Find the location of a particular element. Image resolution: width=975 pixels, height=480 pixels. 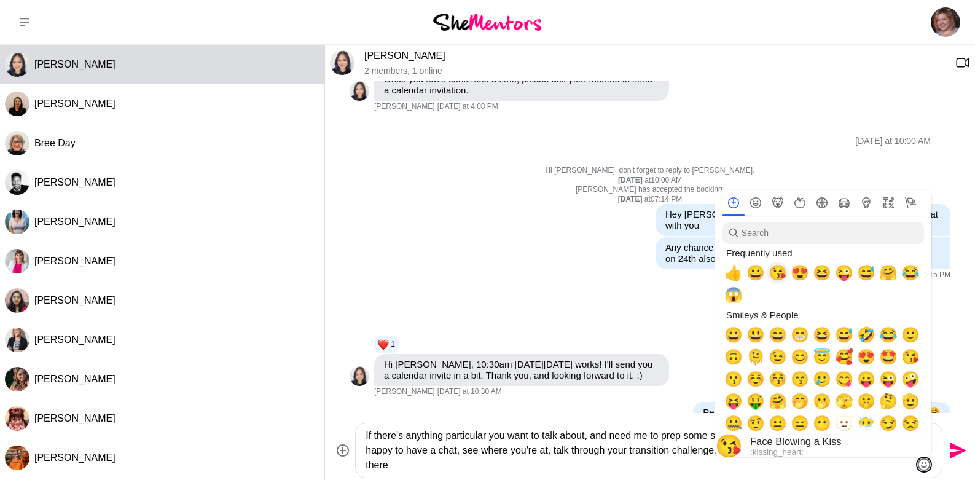

p: Once you have confirmed a time, please ask your mentee to send a calendar invitation. is located at coordinates (521, 85).